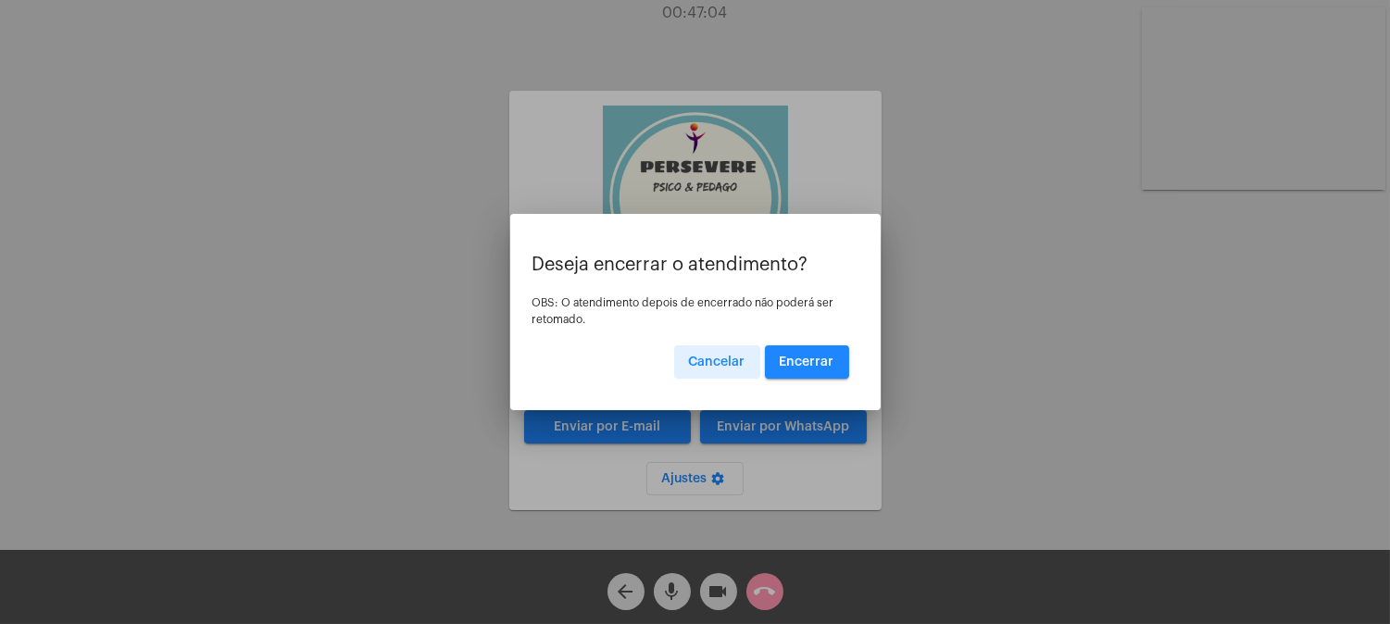  Describe the element at coordinates (717, 362) in the screenshot. I see `button: Cancelar` at that location.